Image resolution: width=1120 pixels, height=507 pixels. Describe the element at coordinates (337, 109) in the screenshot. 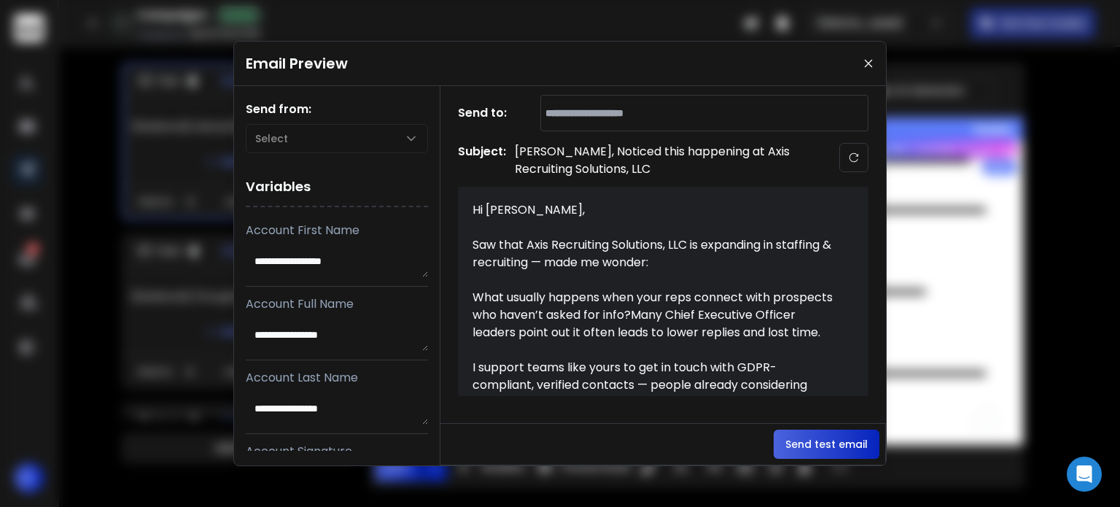

I see `h1: Send from:` at that location.